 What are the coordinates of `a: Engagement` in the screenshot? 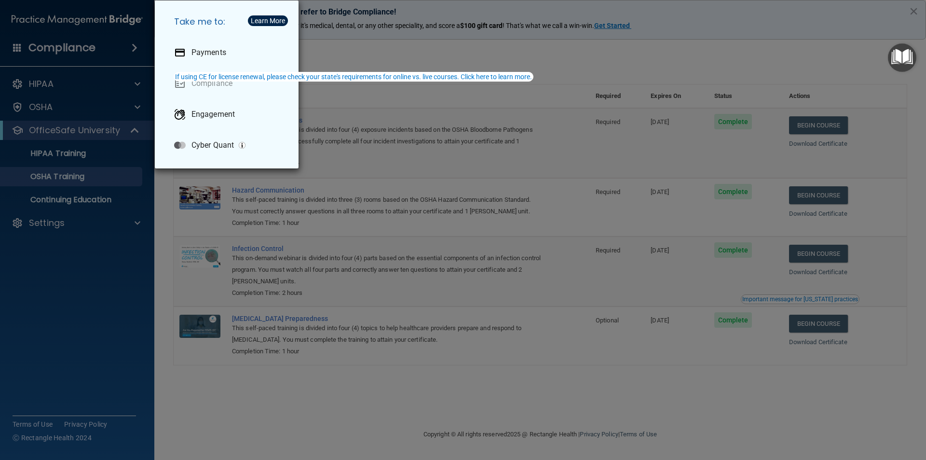 It's located at (229, 114).